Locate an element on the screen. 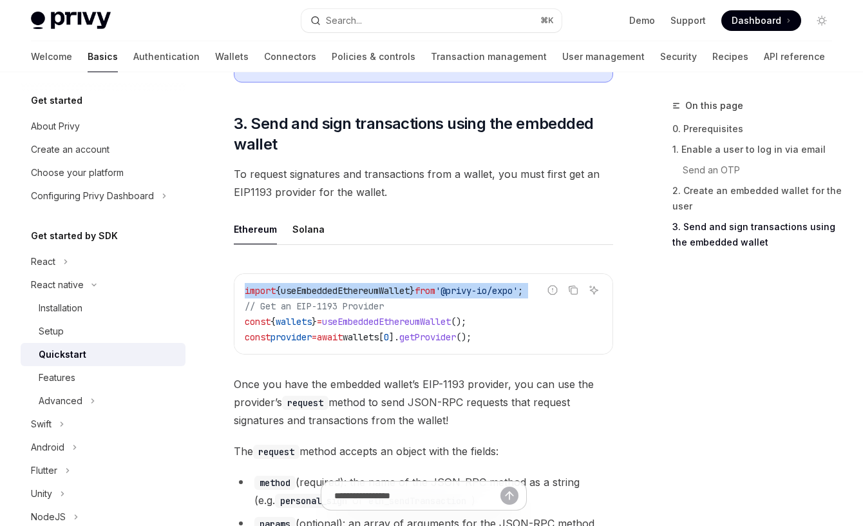 The width and height of the screenshot is (863, 526). a: Welcome is located at coordinates (52, 57).